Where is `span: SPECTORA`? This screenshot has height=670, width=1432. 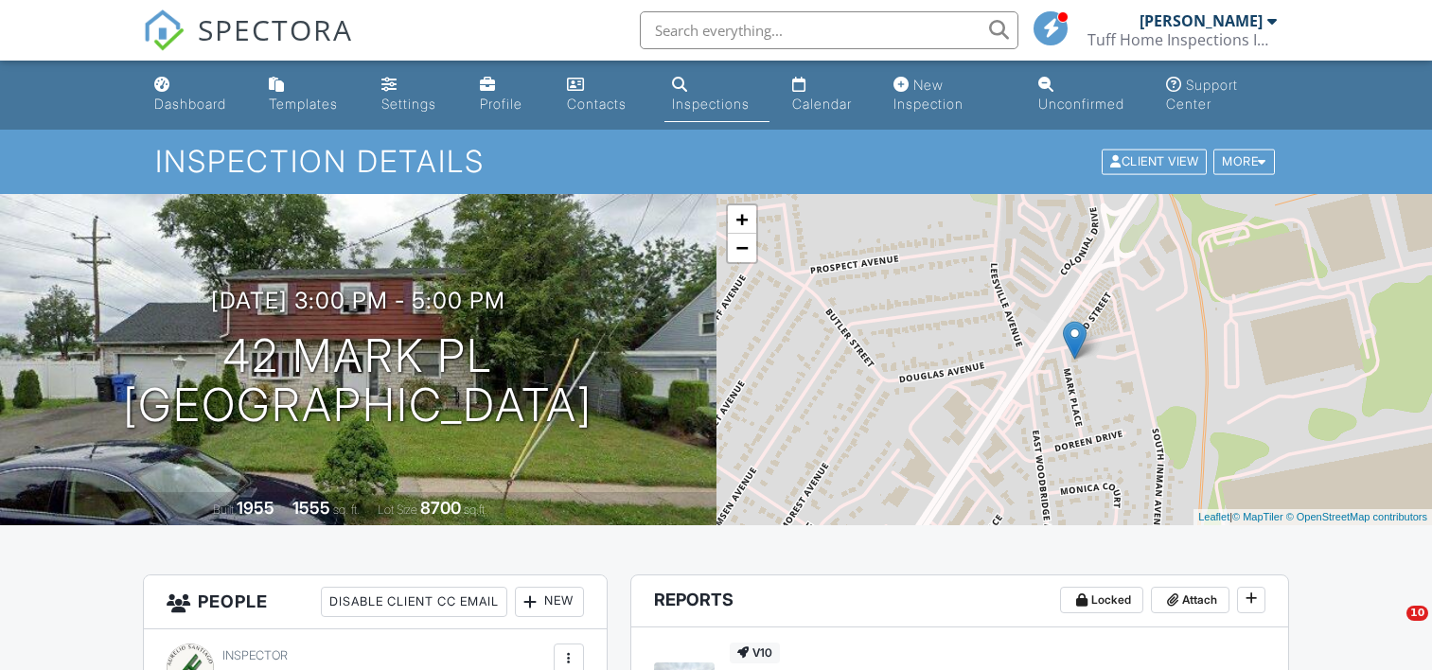
span: SPECTORA is located at coordinates (275, 29).